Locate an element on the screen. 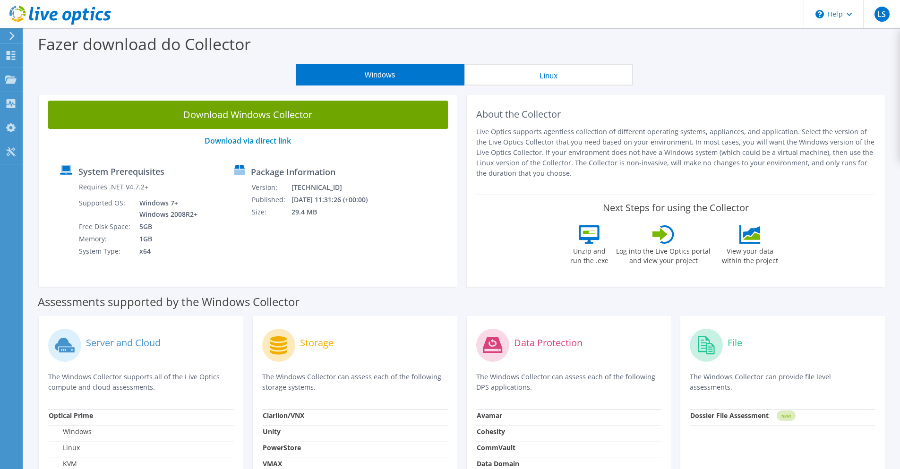  td: 1GB is located at coordinates (166, 239).